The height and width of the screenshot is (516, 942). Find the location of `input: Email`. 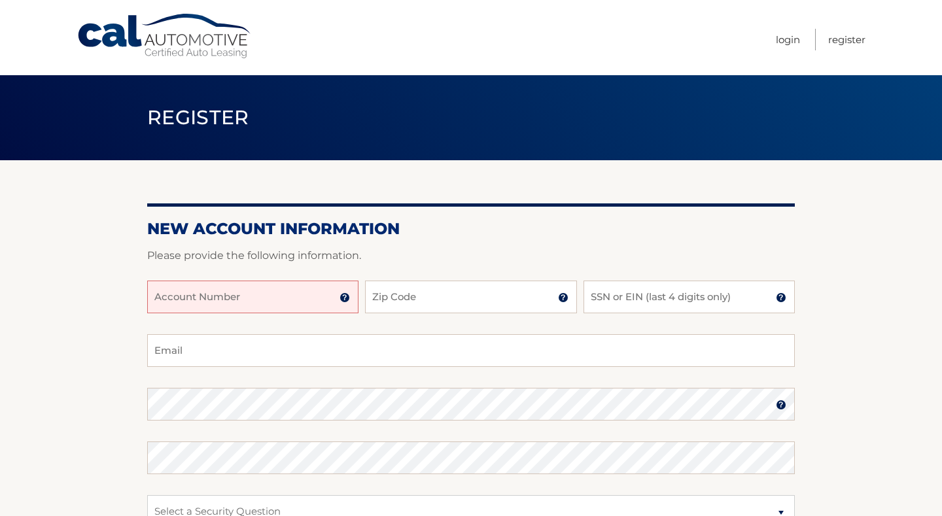

input: Email is located at coordinates (471, 351).